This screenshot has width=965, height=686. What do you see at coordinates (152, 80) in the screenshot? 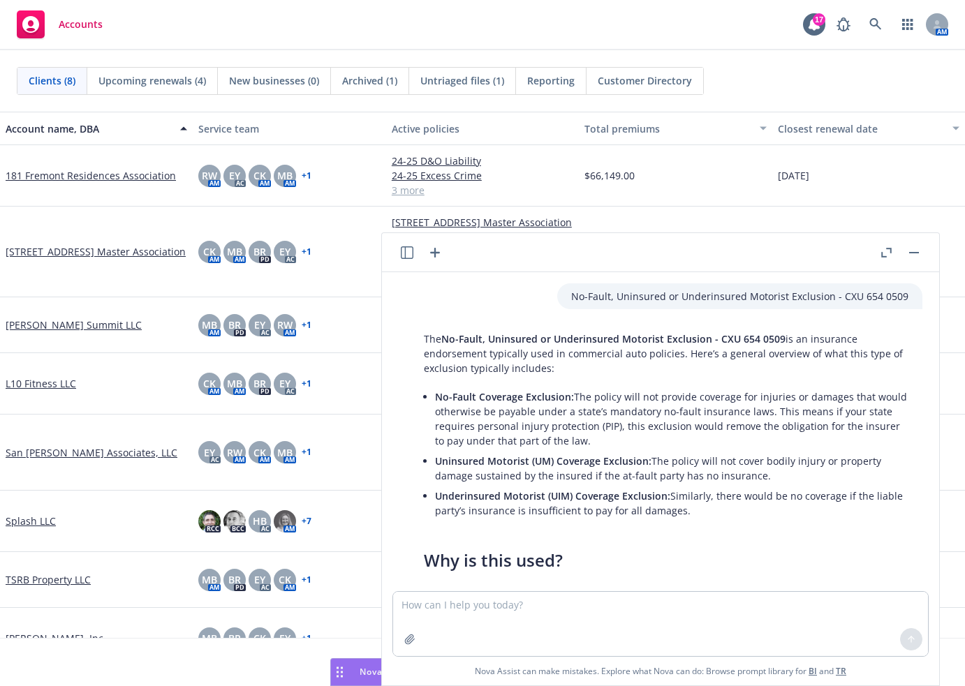
I see `span: Upcoming renewals (4)` at bounding box center [152, 80].